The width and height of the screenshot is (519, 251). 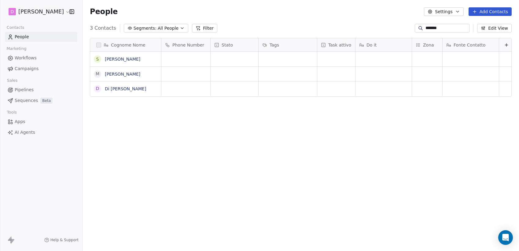 What do you see at coordinates (168, 28) in the screenshot?
I see `span: All People` at bounding box center [168, 28].